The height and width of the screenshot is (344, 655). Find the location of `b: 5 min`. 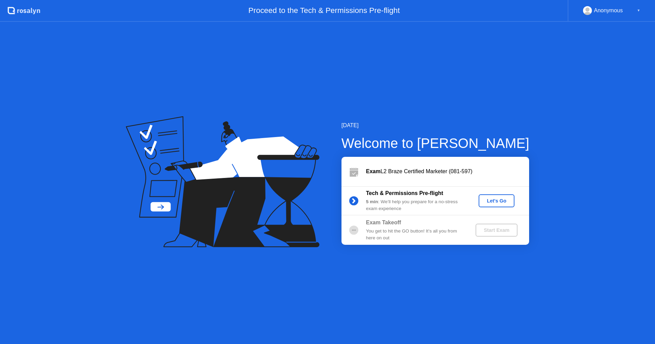

b: 5 min is located at coordinates (372, 202).